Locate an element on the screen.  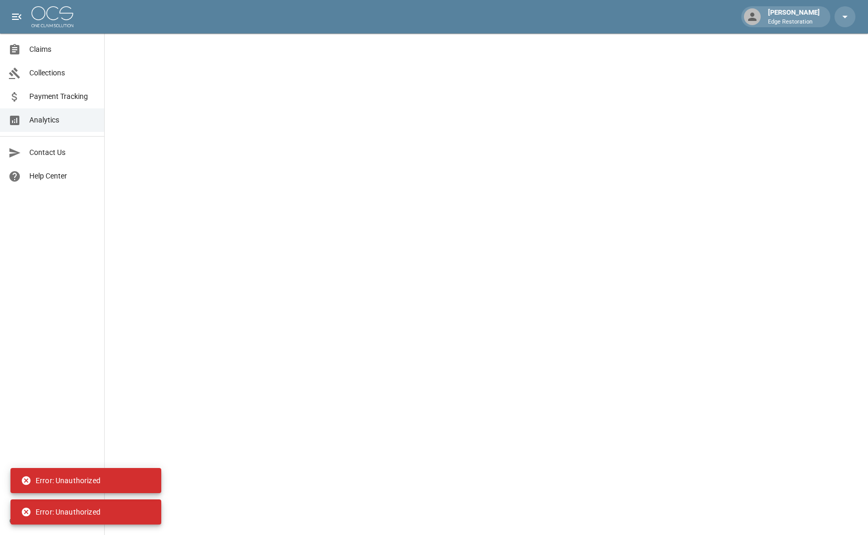
p: Edge Restoration is located at coordinates (794, 22).